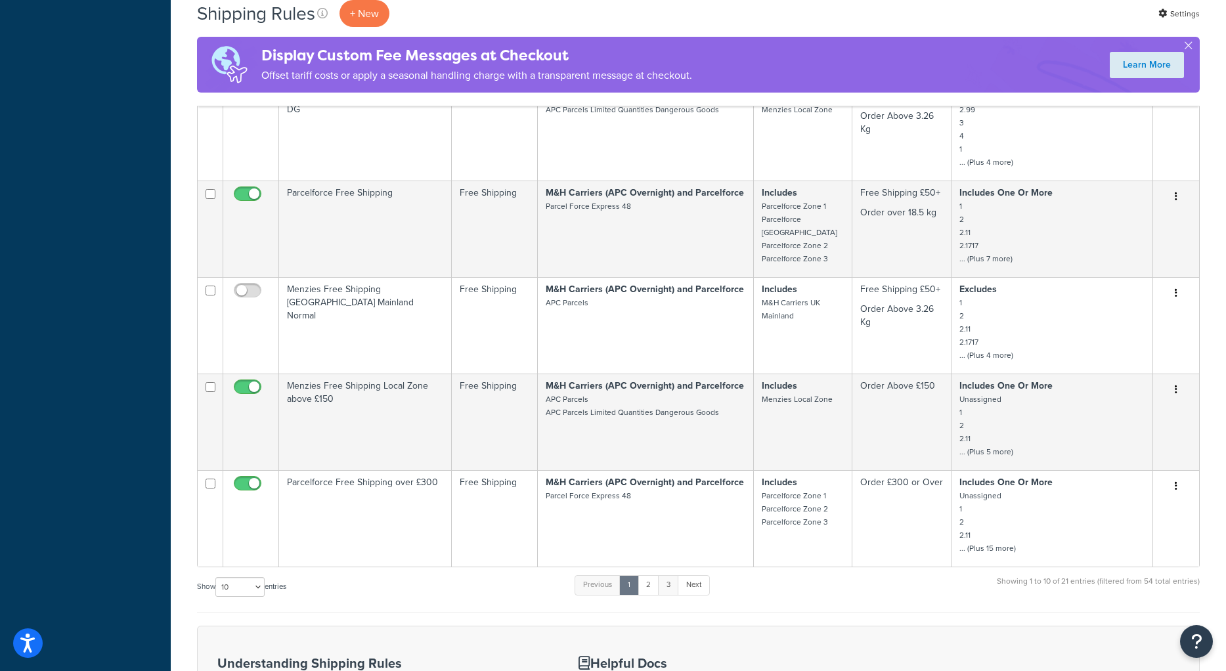 The width and height of the screenshot is (1226, 671). Describe the element at coordinates (629, 585) in the screenshot. I see `a: 1` at that location.